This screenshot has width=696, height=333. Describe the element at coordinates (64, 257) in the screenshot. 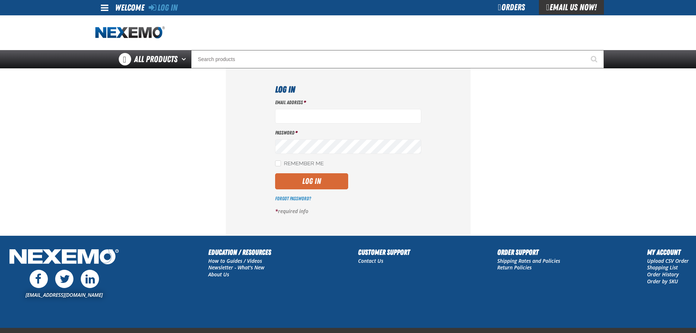

I see `img: Nexemo Logo` at that location.